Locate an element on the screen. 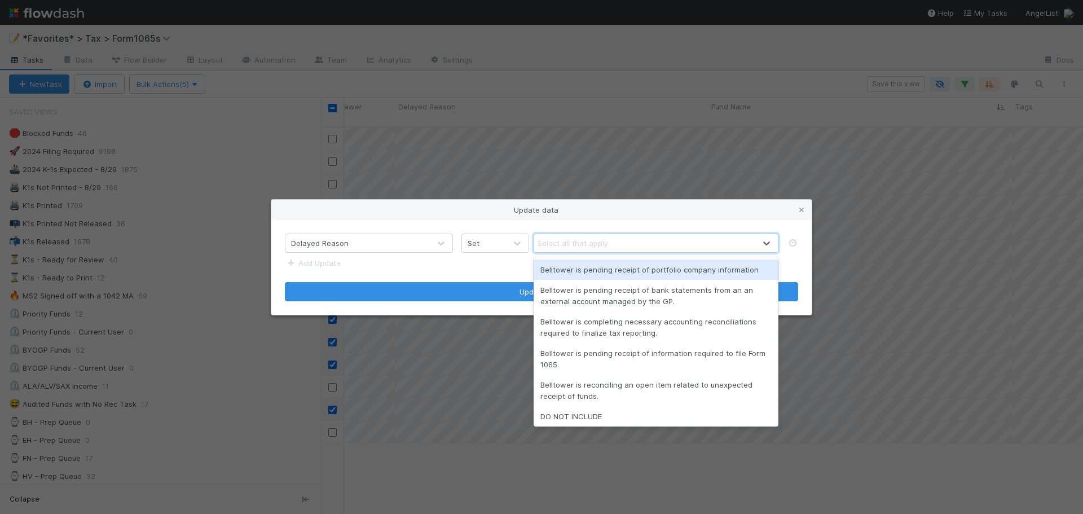 The height and width of the screenshot is (514, 1083). div: Delayed Reason is located at coordinates (320, 243).